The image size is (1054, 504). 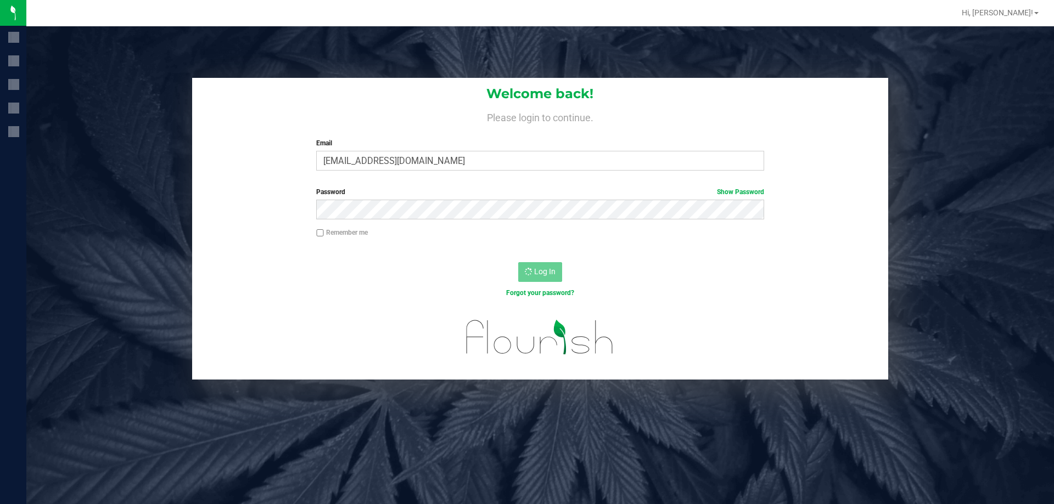 What do you see at coordinates (544, 272) in the screenshot?
I see `span: Log In` at bounding box center [544, 272].